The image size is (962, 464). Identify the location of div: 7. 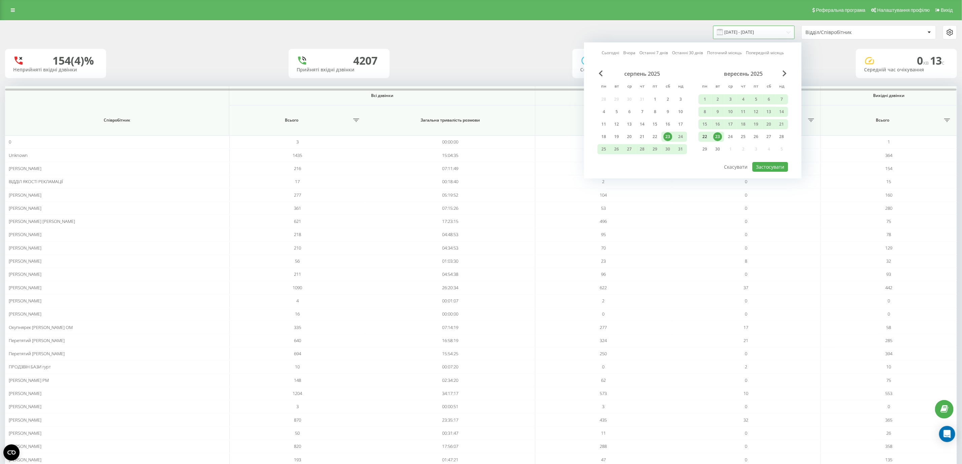
(642, 112).